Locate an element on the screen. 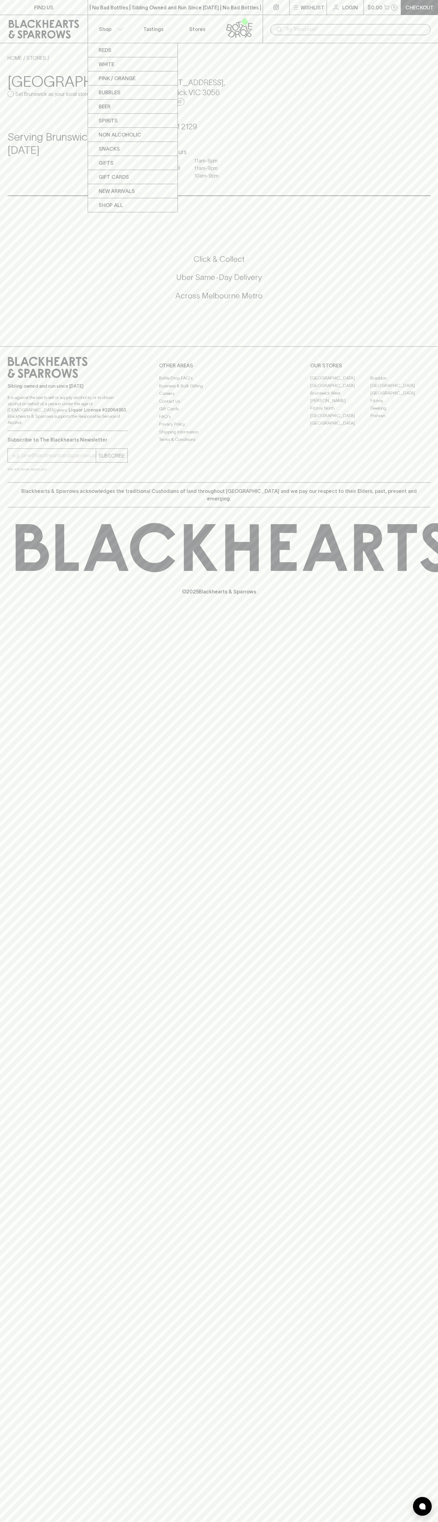 The height and width of the screenshot is (1522, 438). a: Gifts is located at coordinates (133, 163).